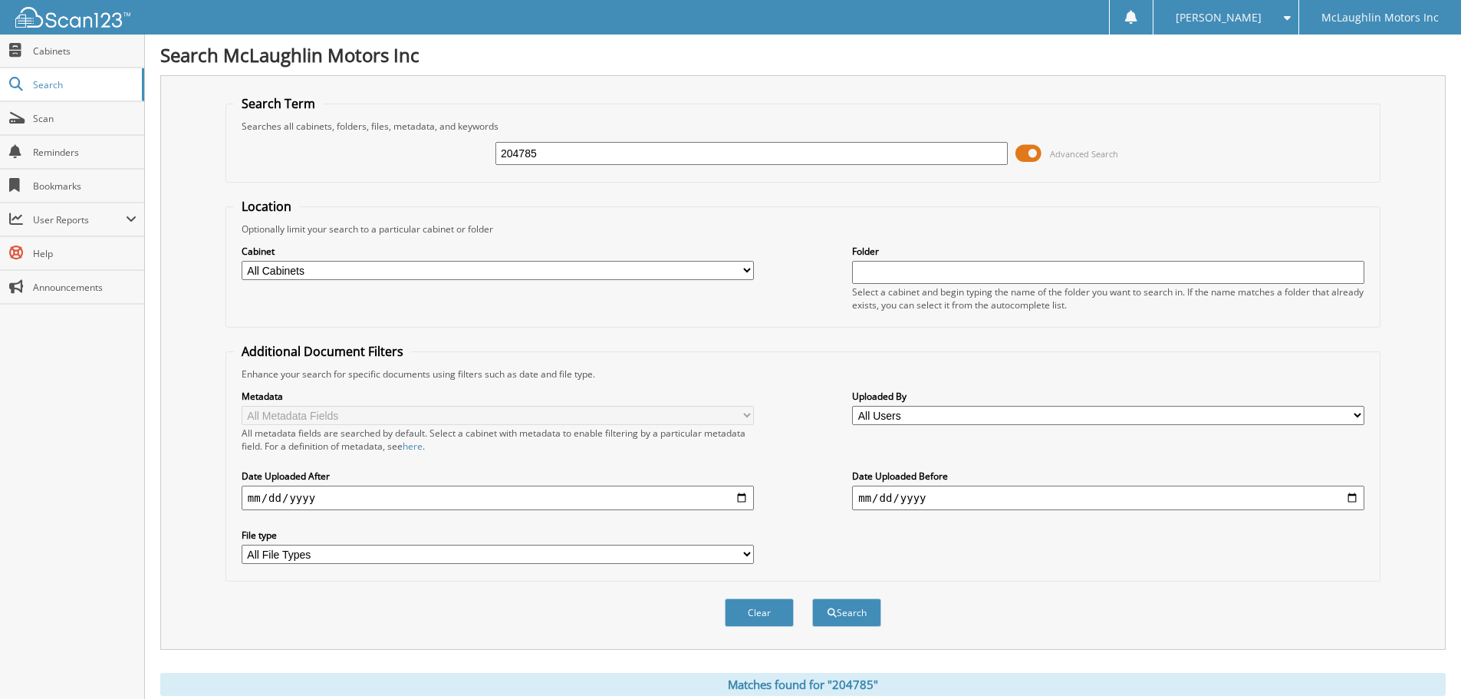  I want to click on div: Select a cabinet and begin typing the name of the folder you want to search in. If the name match..., so click(1108, 298).